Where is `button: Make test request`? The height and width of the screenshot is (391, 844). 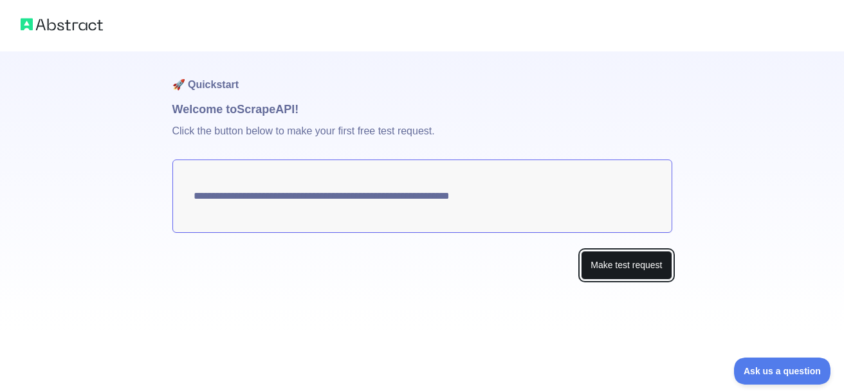 button: Make test request is located at coordinates (626, 265).